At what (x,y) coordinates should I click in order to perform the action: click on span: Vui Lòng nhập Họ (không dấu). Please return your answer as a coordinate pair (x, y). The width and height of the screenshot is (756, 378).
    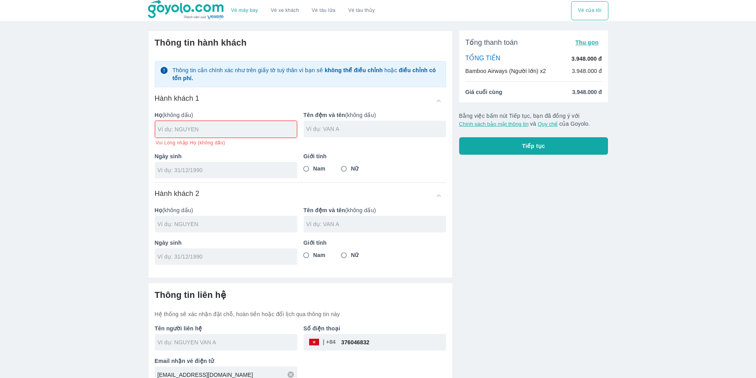
    Looking at the image, I should click on (190, 143).